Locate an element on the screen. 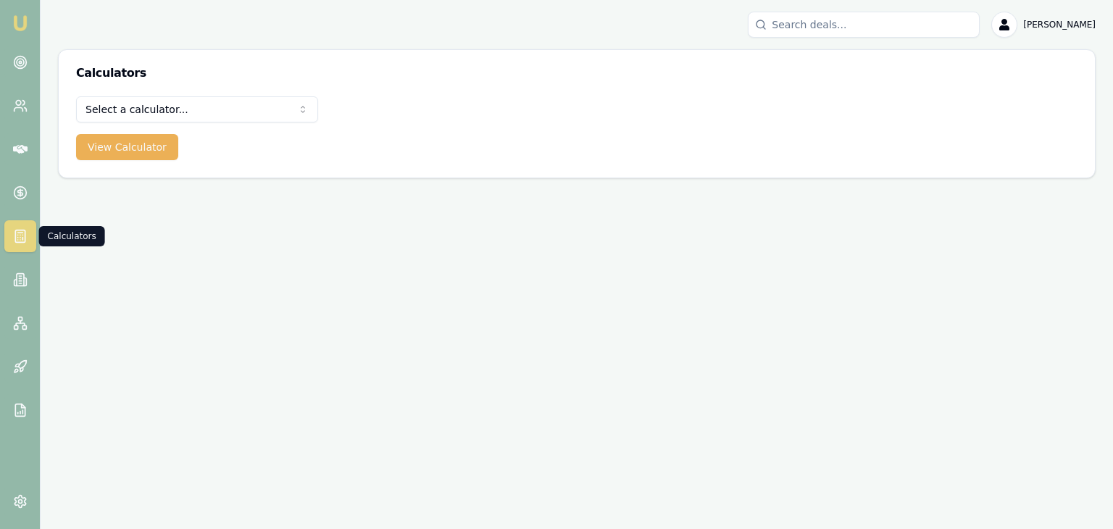 Image resolution: width=1113 pixels, height=529 pixels. img: emu-icon-u.png is located at coordinates (20, 23).